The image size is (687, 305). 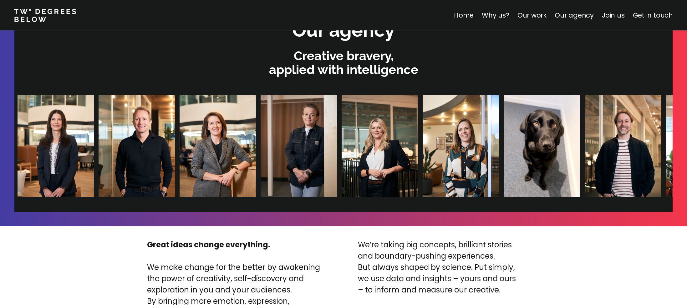 What do you see at coordinates (613, 15) in the screenshot?
I see `a: Join us` at bounding box center [613, 15].